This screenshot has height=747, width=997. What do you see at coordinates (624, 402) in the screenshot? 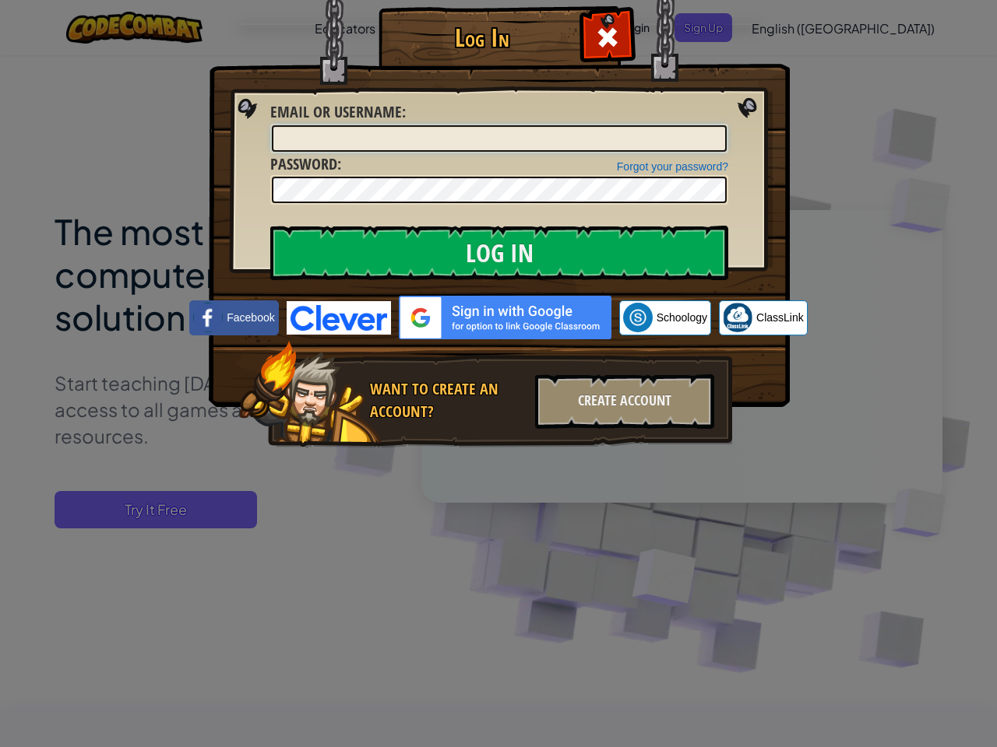
I see `div: Create Account` at bounding box center [624, 402].